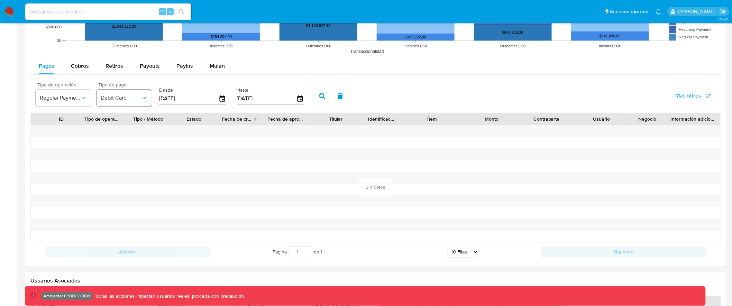 The width and height of the screenshot is (732, 306). Describe the element at coordinates (723, 19) in the screenshot. I see `span: 3.154.0` at that location.